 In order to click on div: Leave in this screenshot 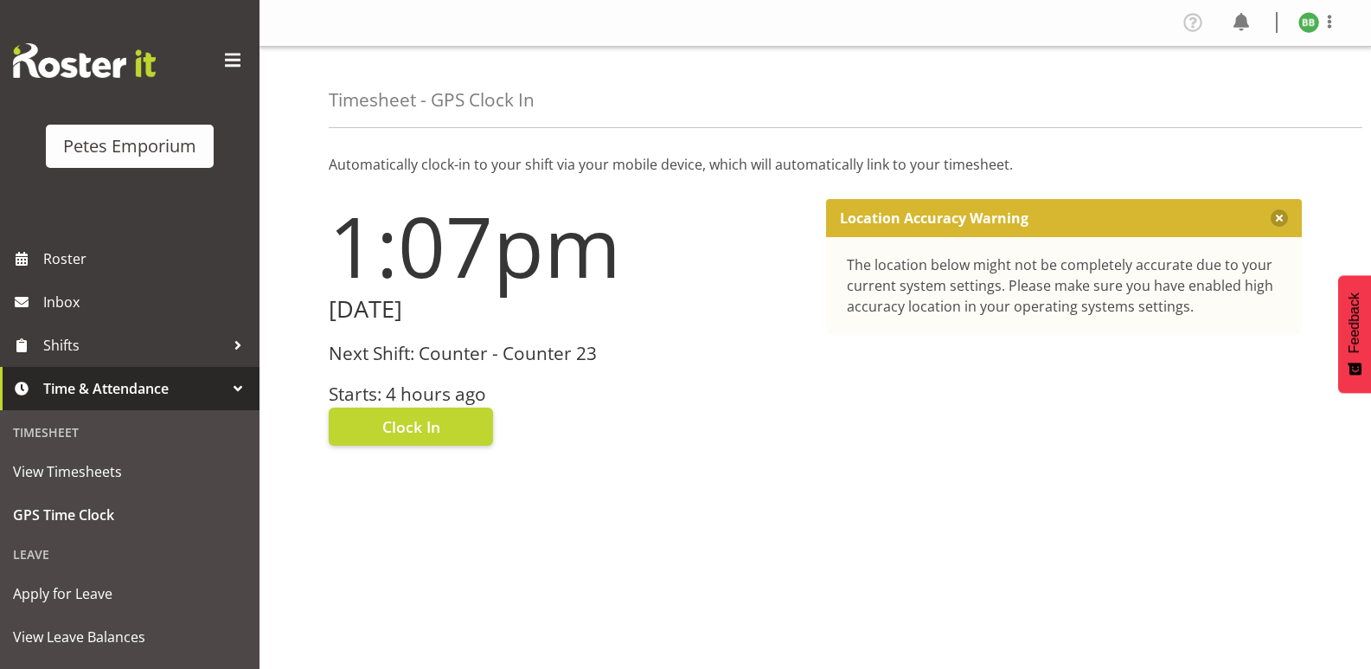, I will do `click(130, 554)`.